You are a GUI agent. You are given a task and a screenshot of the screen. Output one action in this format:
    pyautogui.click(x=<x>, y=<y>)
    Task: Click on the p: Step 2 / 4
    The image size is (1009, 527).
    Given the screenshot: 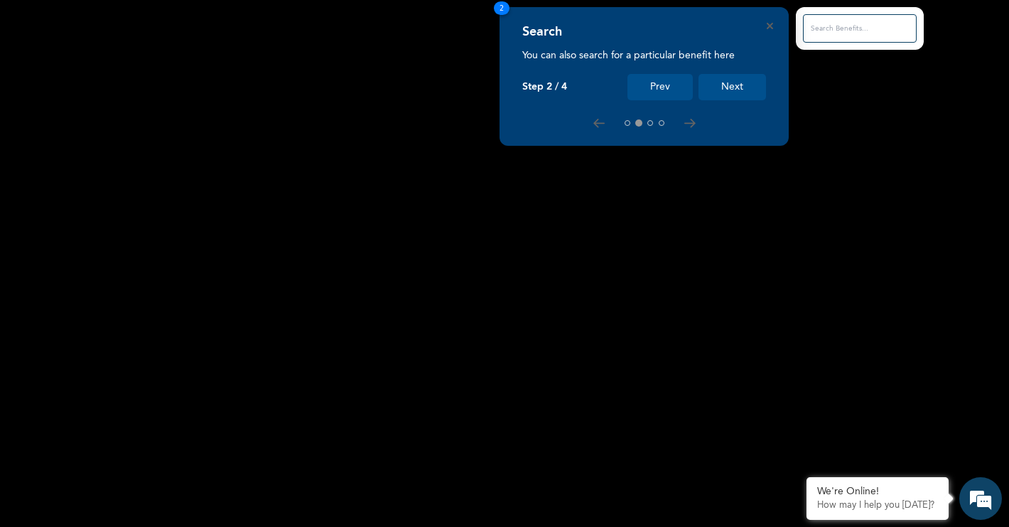 What is the action you would take?
    pyautogui.click(x=544, y=87)
    